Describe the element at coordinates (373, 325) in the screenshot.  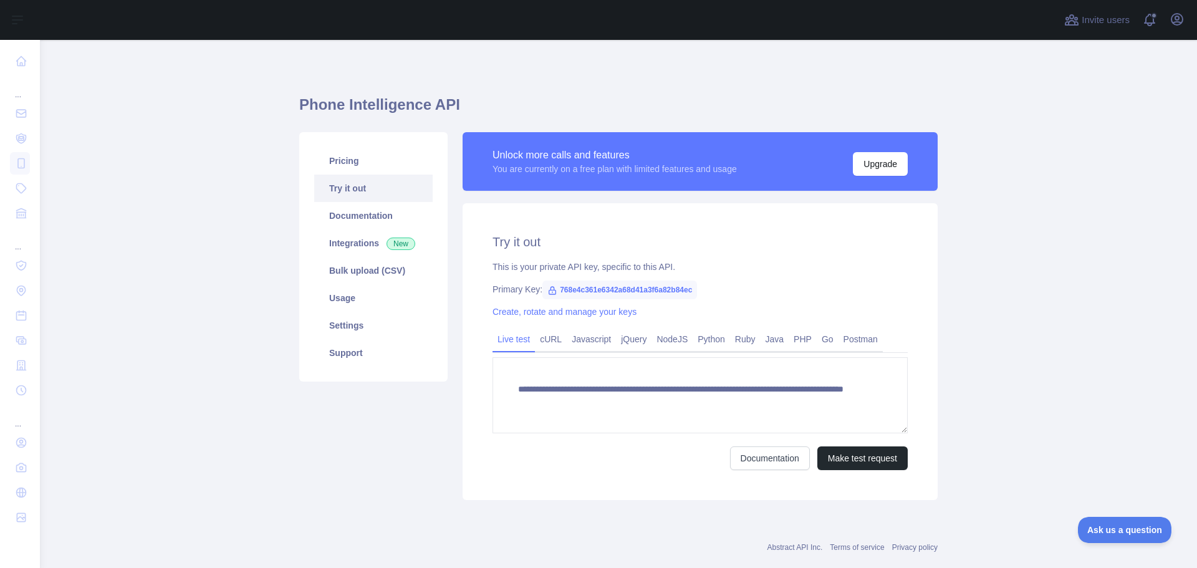
I see `a: Settings` at that location.